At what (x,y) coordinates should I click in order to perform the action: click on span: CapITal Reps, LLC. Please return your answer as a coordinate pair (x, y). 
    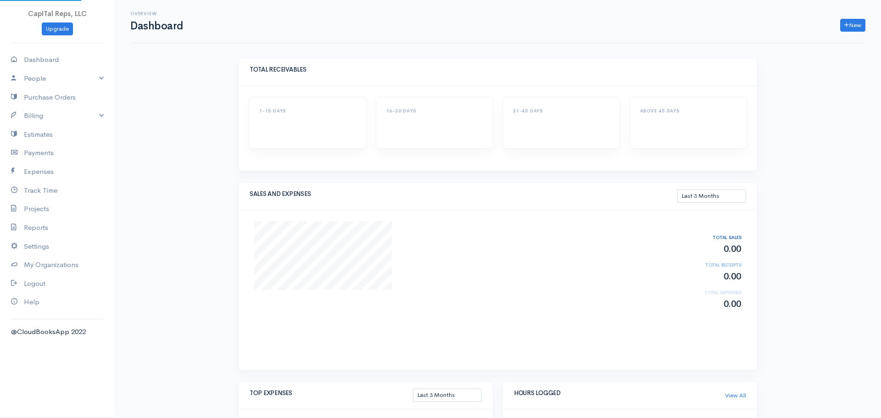
    Looking at the image, I should click on (57, 13).